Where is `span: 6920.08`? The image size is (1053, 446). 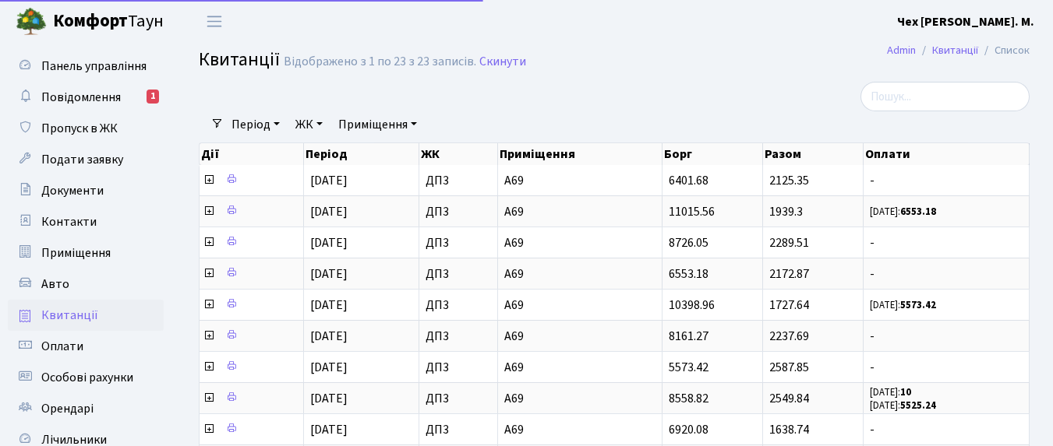 span: 6920.08 is located at coordinates (688, 430).